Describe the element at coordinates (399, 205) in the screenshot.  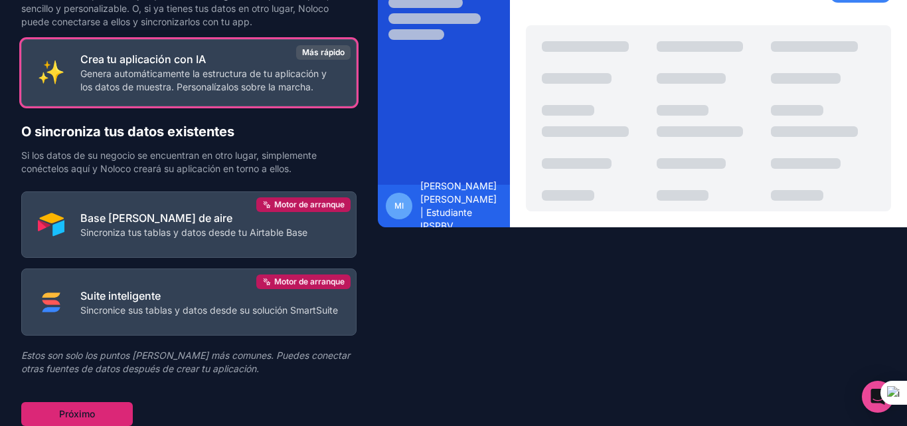
I see `font: mi` at that location.